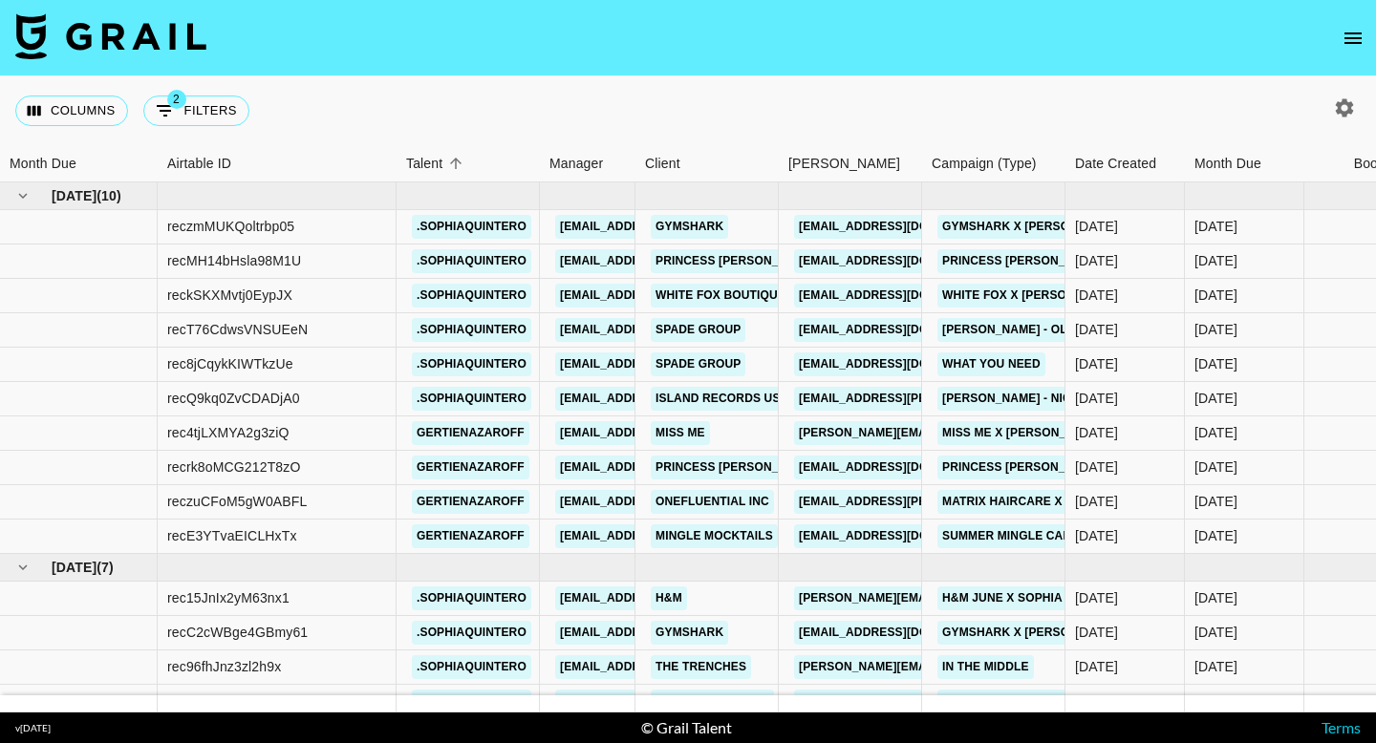 This screenshot has width=1376, height=743. Describe the element at coordinates (237, 330) in the screenshot. I see `div: recT76CdwsVNSUEeN` at that location.